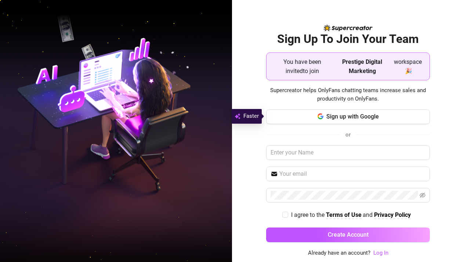 The image size is (464, 262). I want to click on input: Enter your Name, so click(348, 153).